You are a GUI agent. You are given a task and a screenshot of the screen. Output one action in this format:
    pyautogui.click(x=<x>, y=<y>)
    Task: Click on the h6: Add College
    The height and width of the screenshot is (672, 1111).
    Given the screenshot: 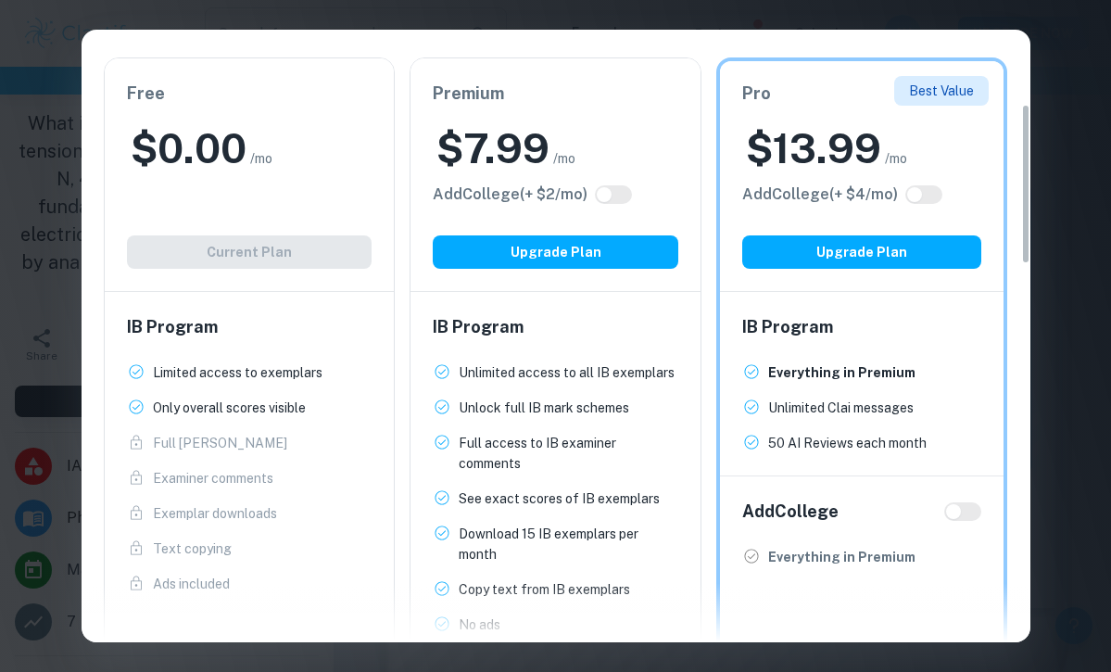 What is the action you would take?
    pyautogui.click(x=791, y=512)
    